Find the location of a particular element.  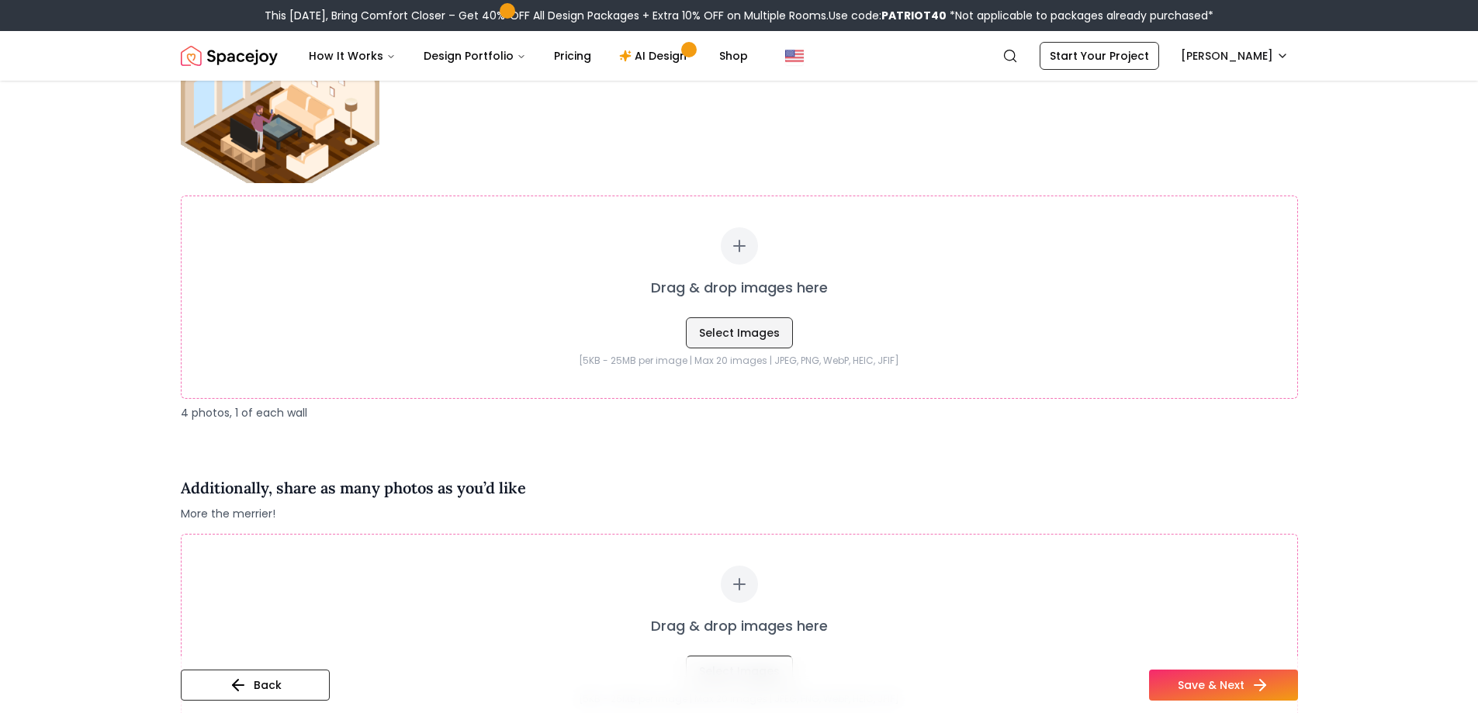

nav: Global is located at coordinates (739, 56).